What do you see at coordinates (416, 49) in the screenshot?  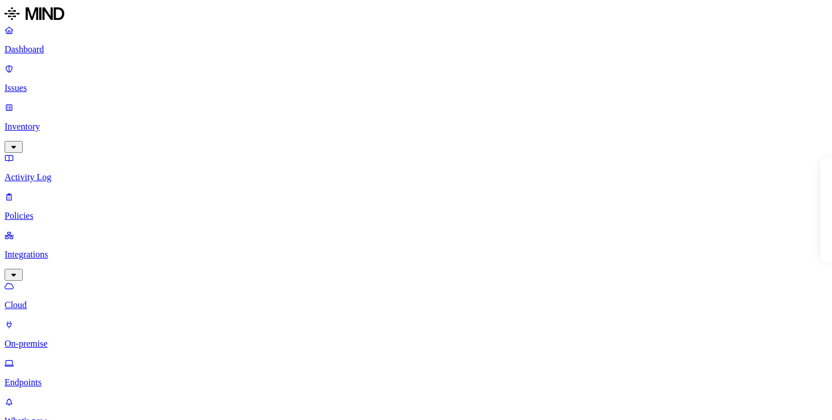 I see `p: Dashboard` at bounding box center [416, 49].